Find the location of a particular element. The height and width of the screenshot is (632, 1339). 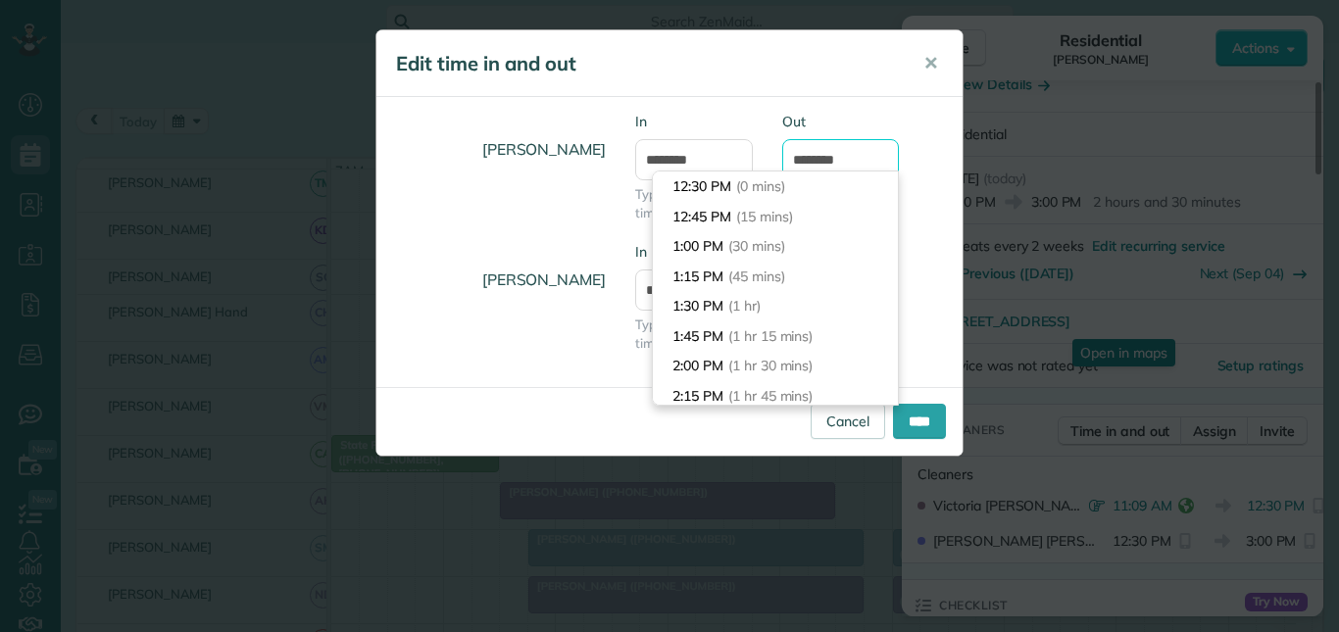

li: 1:15 PM is located at coordinates (775, 276).